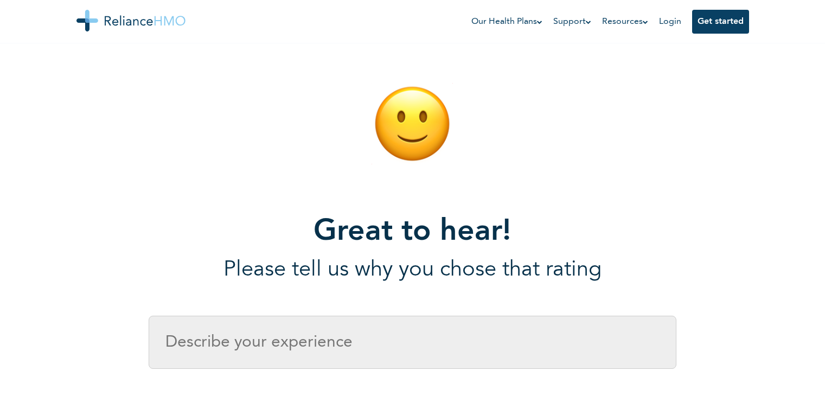  What do you see at coordinates (572, 22) in the screenshot?
I see `a: Support` at bounding box center [572, 22].